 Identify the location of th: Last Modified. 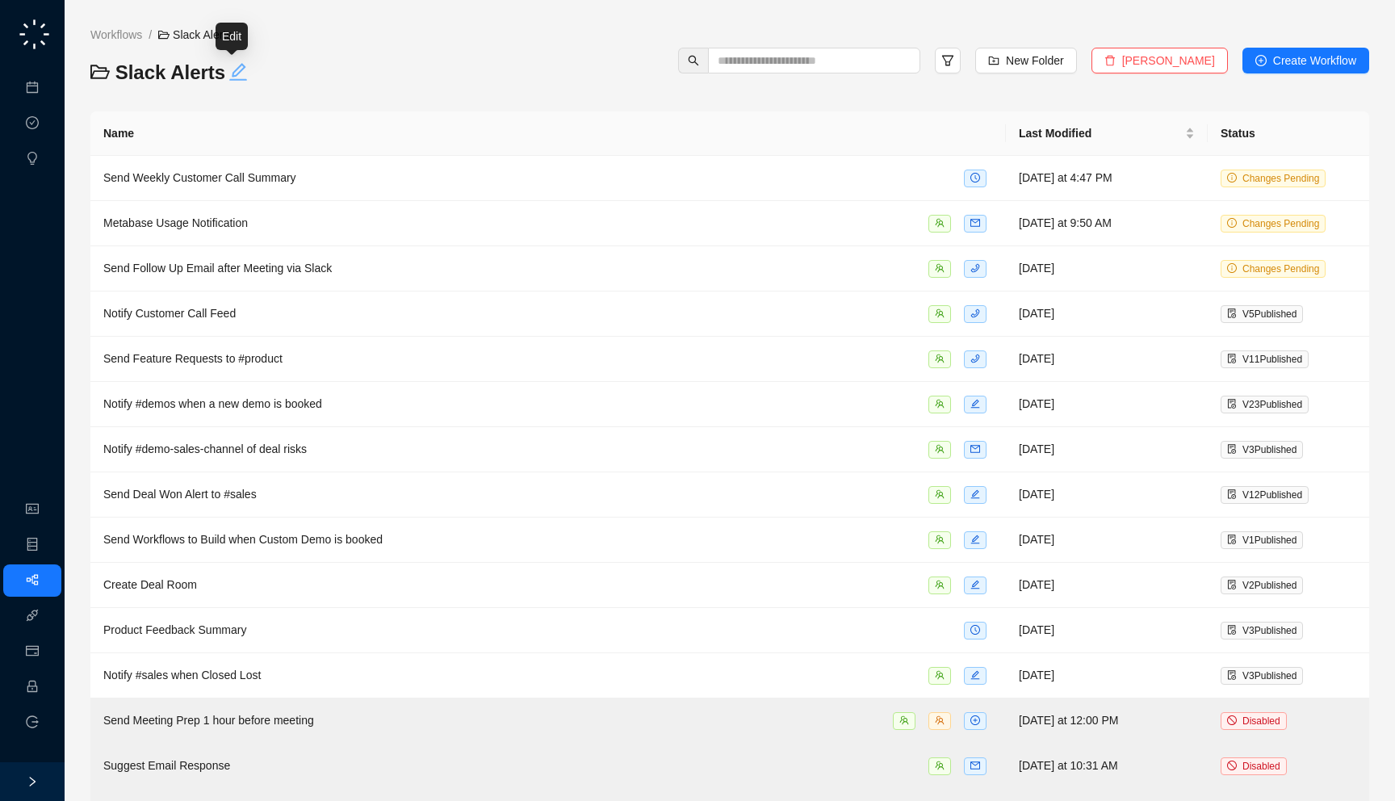
(1107, 133).